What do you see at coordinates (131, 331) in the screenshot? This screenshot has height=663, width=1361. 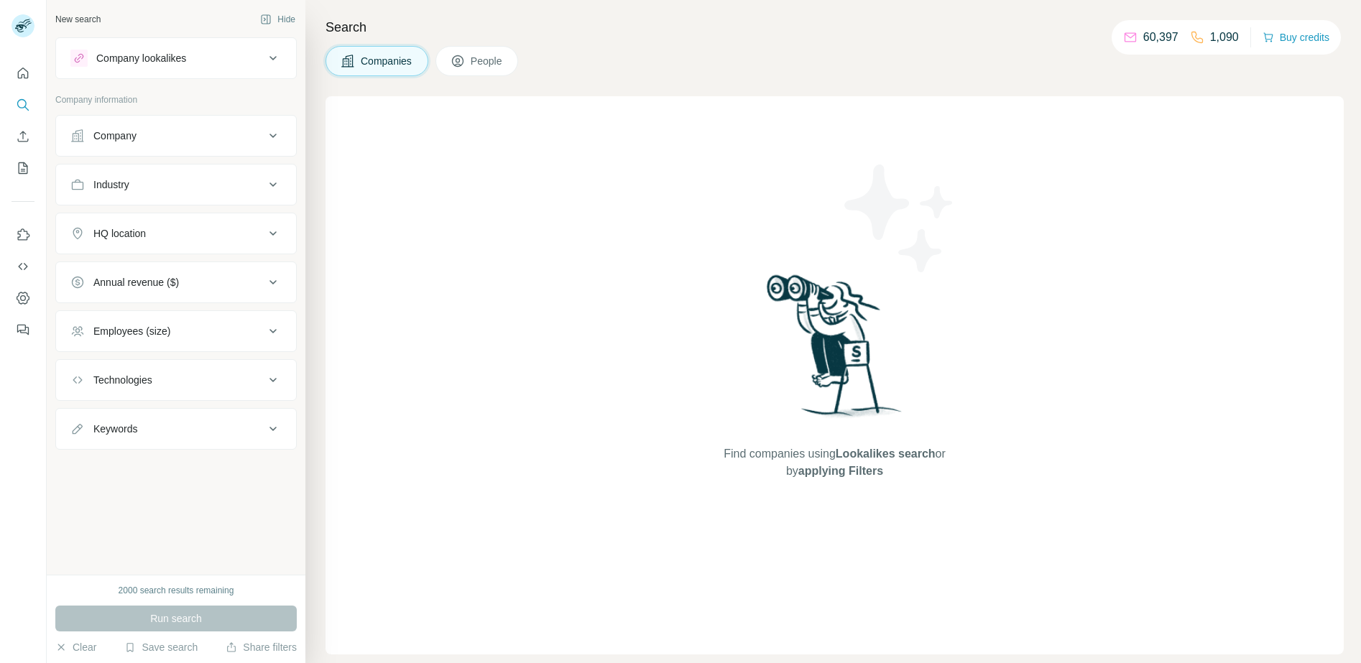 I see `div: Employees (size)` at bounding box center [131, 331].